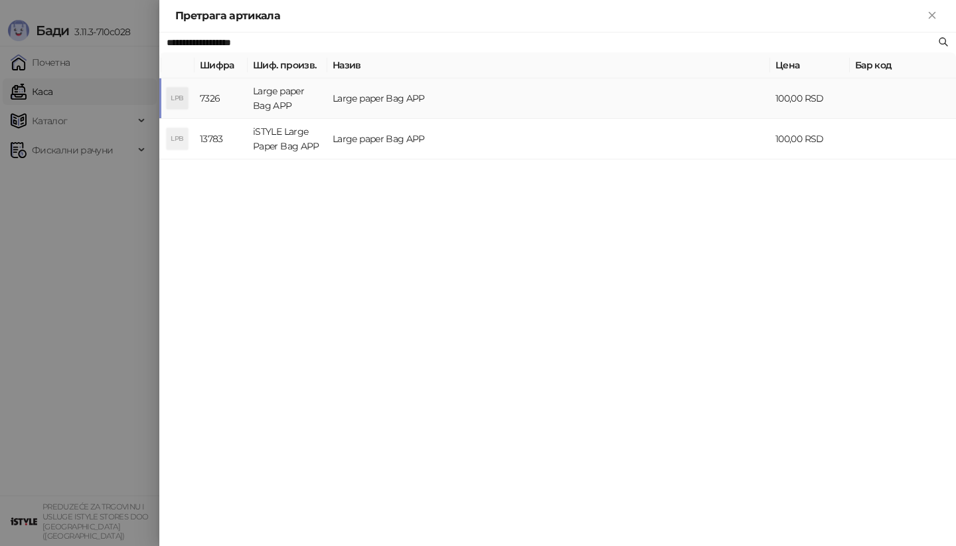  Describe the element at coordinates (221, 65) in the screenshot. I see `th: Шифра` at that location.